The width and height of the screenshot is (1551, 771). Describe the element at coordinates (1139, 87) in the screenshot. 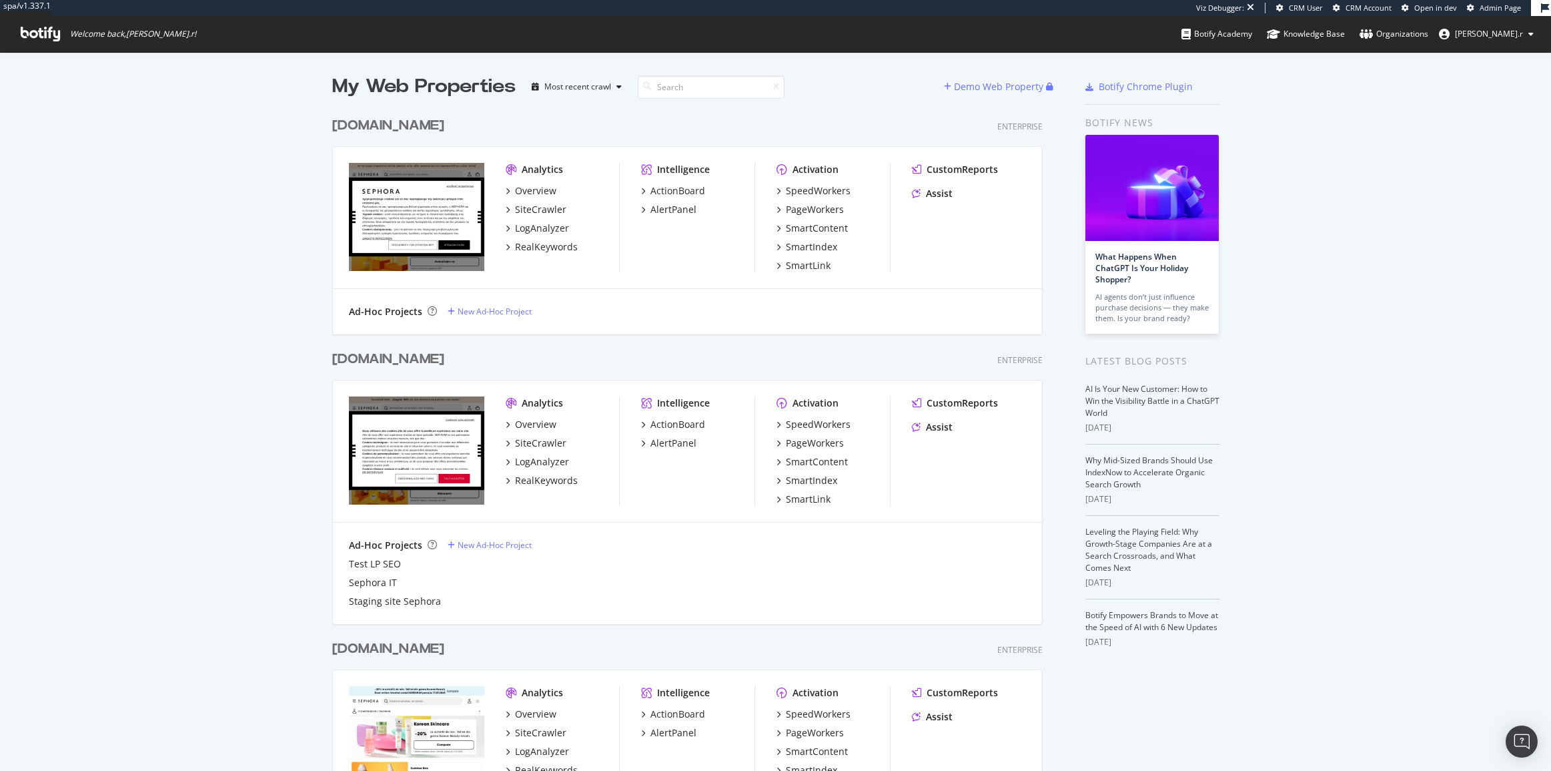

I see `a: Botify Chrome Plugin` at that location.